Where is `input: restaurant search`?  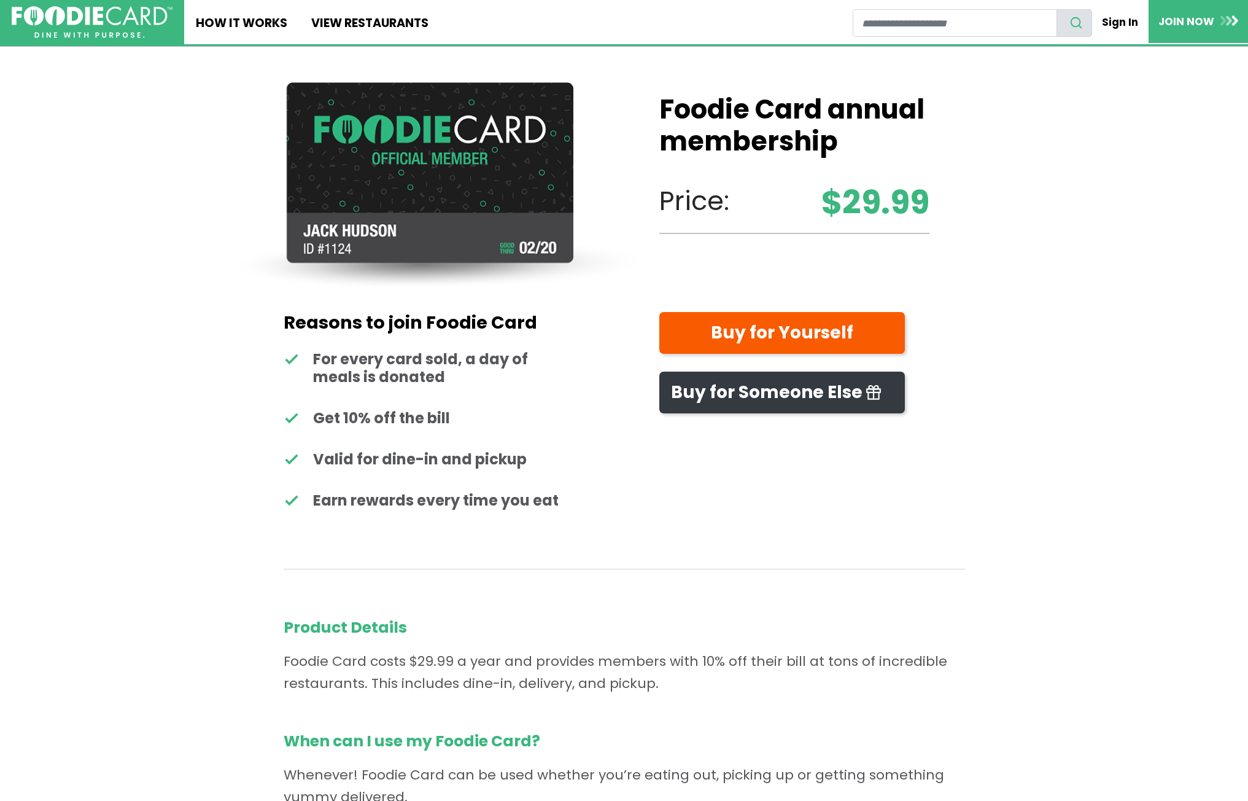 input: restaurant search is located at coordinates (955, 23).